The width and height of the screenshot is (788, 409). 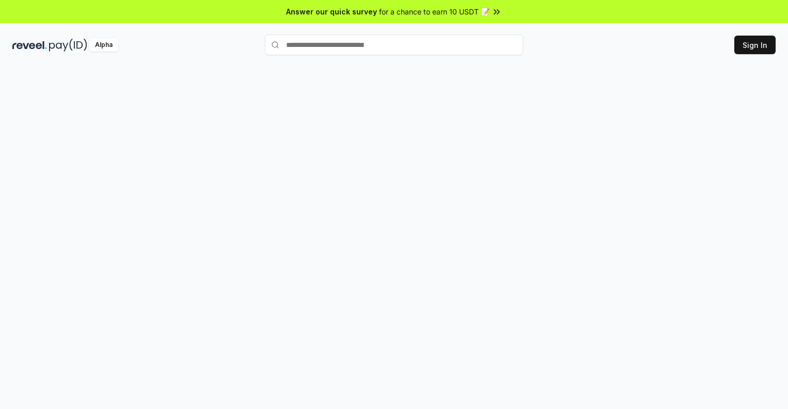 What do you see at coordinates (434, 11) in the screenshot?
I see `span: for a chance to earn 10 USDT 📝` at bounding box center [434, 11].